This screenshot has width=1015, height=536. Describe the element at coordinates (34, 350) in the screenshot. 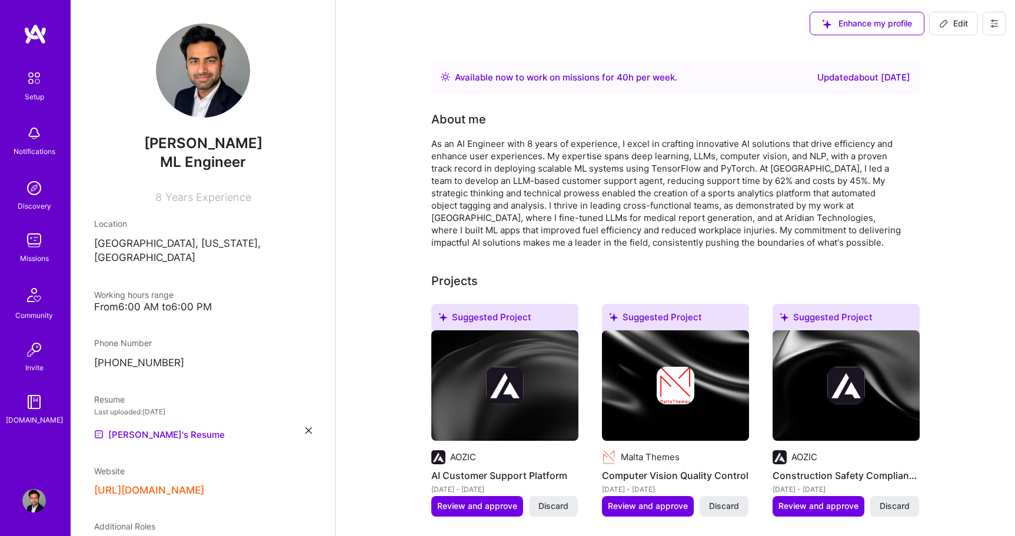

I see `img: Invite` at that location.